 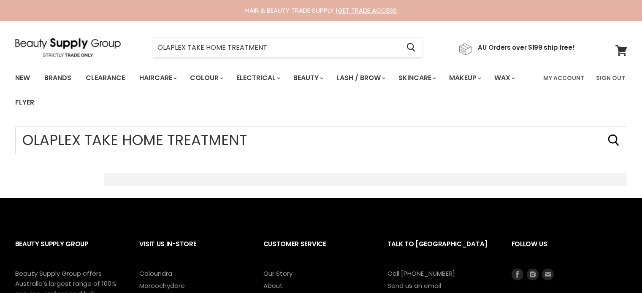 What do you see at coordinates (193, 251) in the screenshot?
I see `h2: Visit Us In-Store` at bounding box center [193, 251].